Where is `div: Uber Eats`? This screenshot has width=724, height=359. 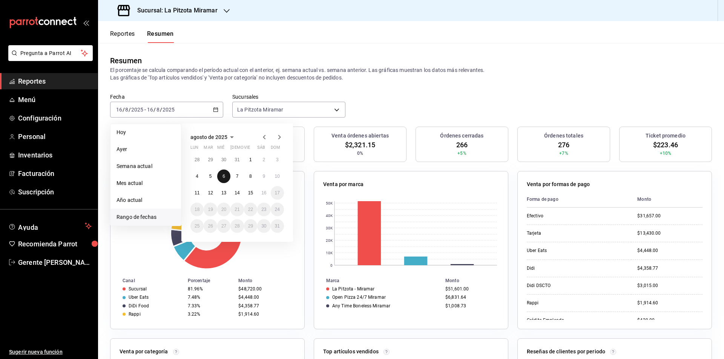 div: Uber Eats is located at coordinates (564, 251).